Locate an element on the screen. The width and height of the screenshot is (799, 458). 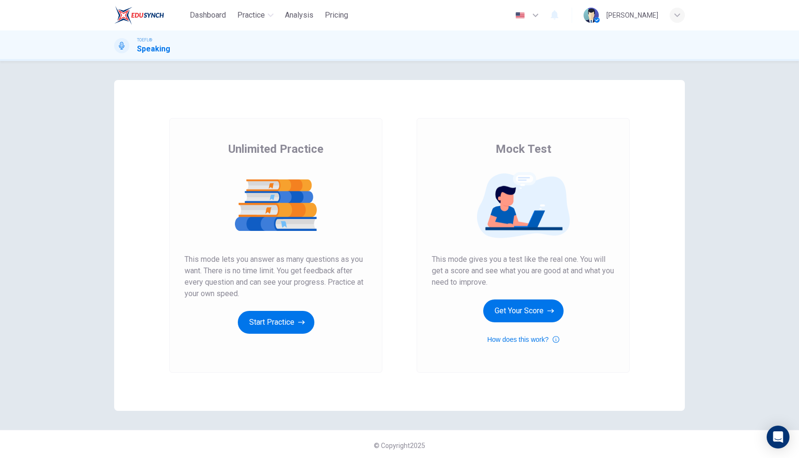
span: TOEFL® is located at coordinates (145, 40).